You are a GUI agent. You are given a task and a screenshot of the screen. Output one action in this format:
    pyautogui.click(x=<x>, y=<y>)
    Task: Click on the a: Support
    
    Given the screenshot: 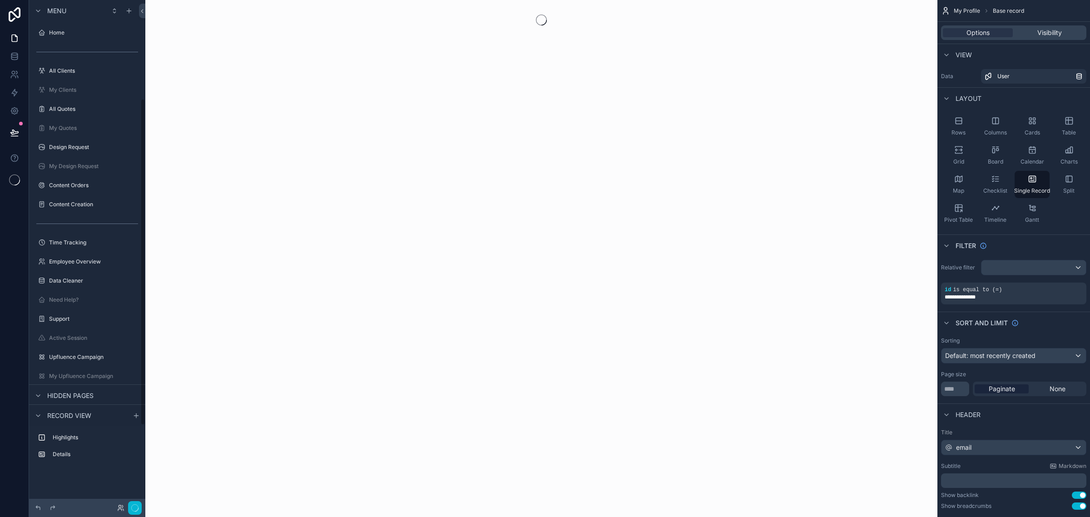 What is the action you would take?
    pyautogui.click(x=87, y=319)
    